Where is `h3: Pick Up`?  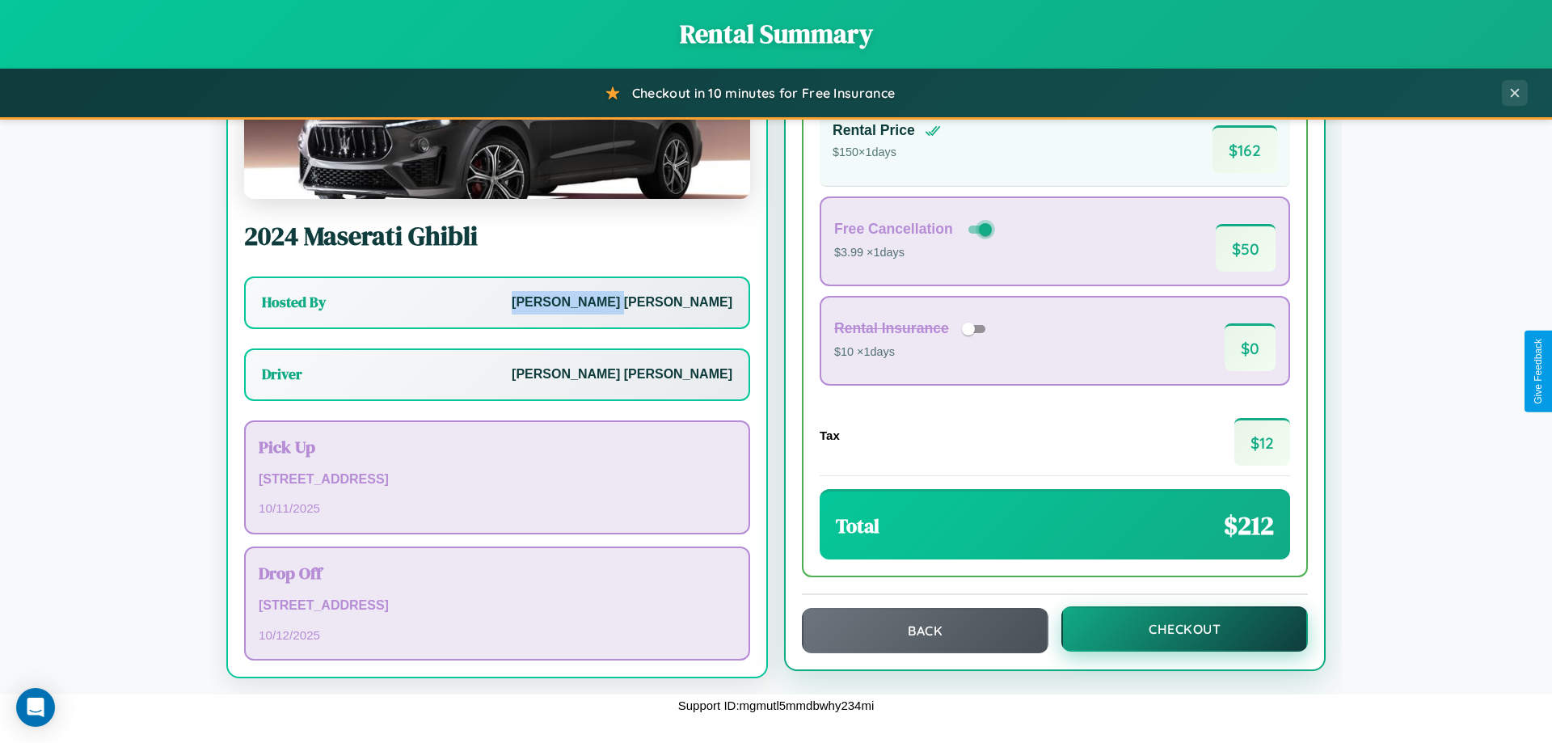 h3: Pick Up is located at coordinates (497, 446).